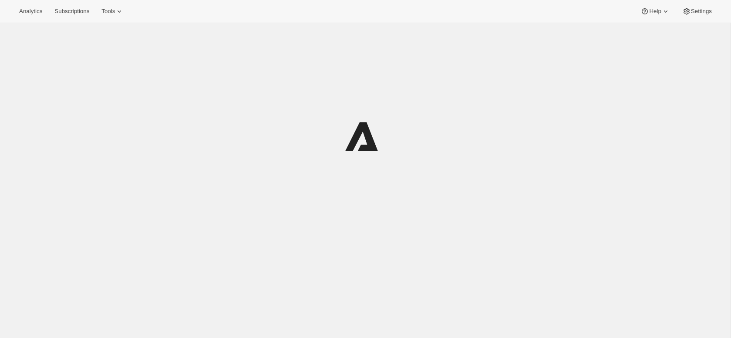 Image resolution: width=731 pixels, height=338 pixels. Describe the element at coordinates (655, 11) in the screenshot. I see `button: Help` at that location.